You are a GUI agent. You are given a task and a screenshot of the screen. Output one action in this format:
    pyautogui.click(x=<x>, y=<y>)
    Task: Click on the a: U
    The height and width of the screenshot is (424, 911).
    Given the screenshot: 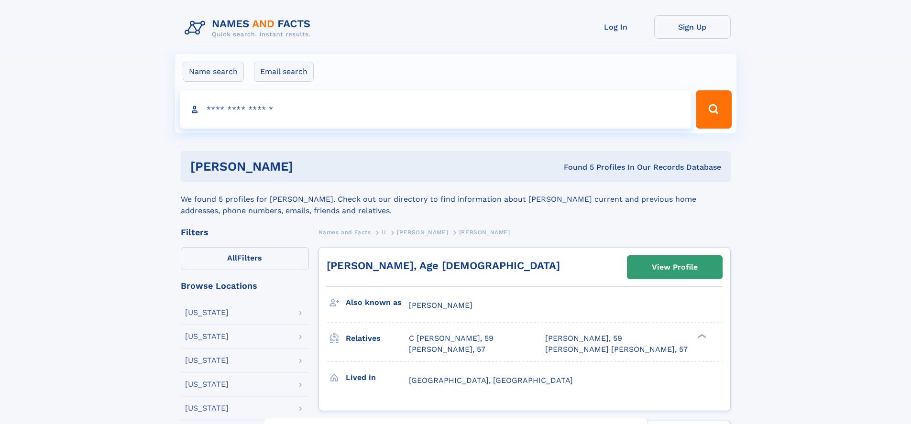 What is the action you would take?
    pyautogui.click(x=384, y=232)
    